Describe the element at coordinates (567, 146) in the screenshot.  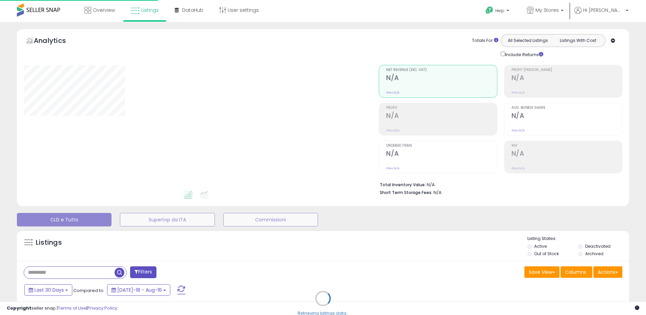
I see `span: ROI` at that location.